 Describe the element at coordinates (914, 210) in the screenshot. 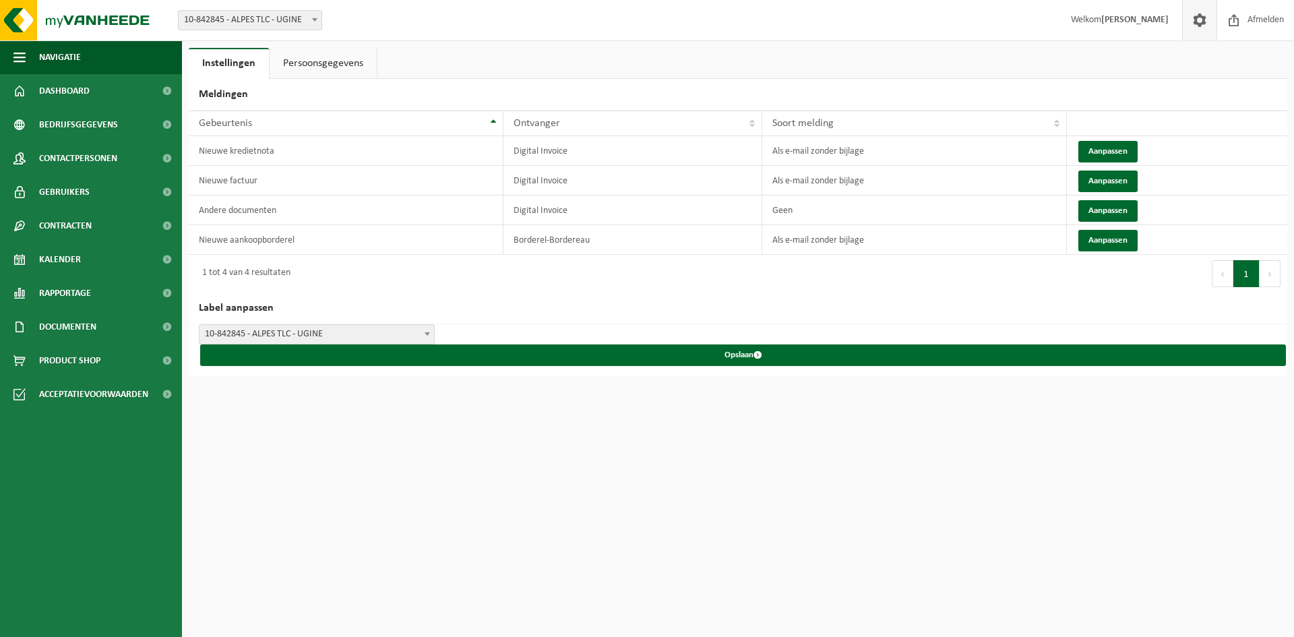

I see `td: Geen` at that location.